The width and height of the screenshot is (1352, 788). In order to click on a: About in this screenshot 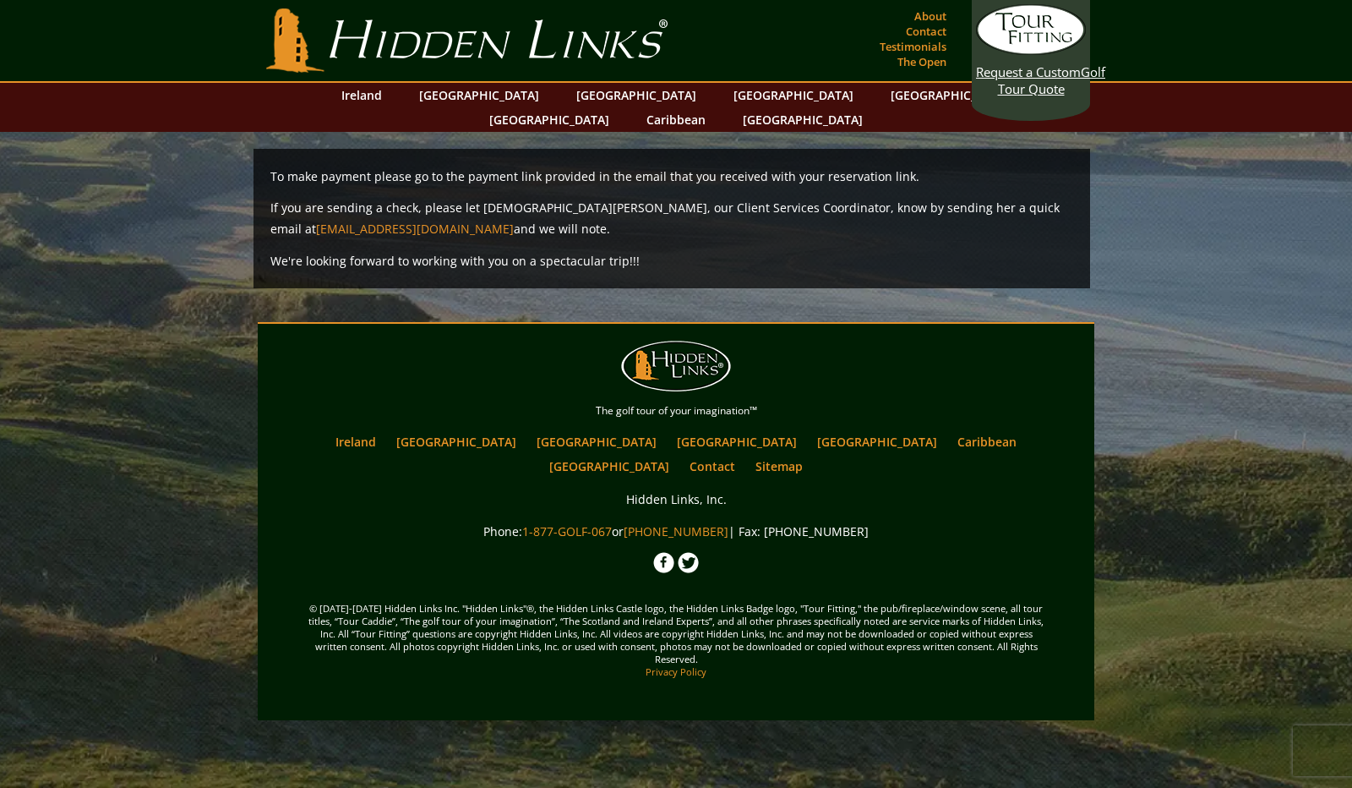, I will do `click(931, 16)`.